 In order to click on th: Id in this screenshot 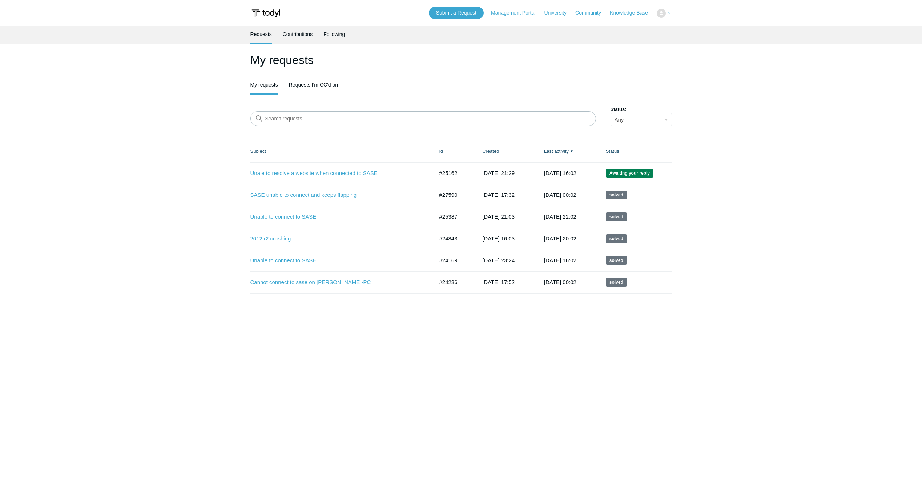, I will do `click(454, 151)`.